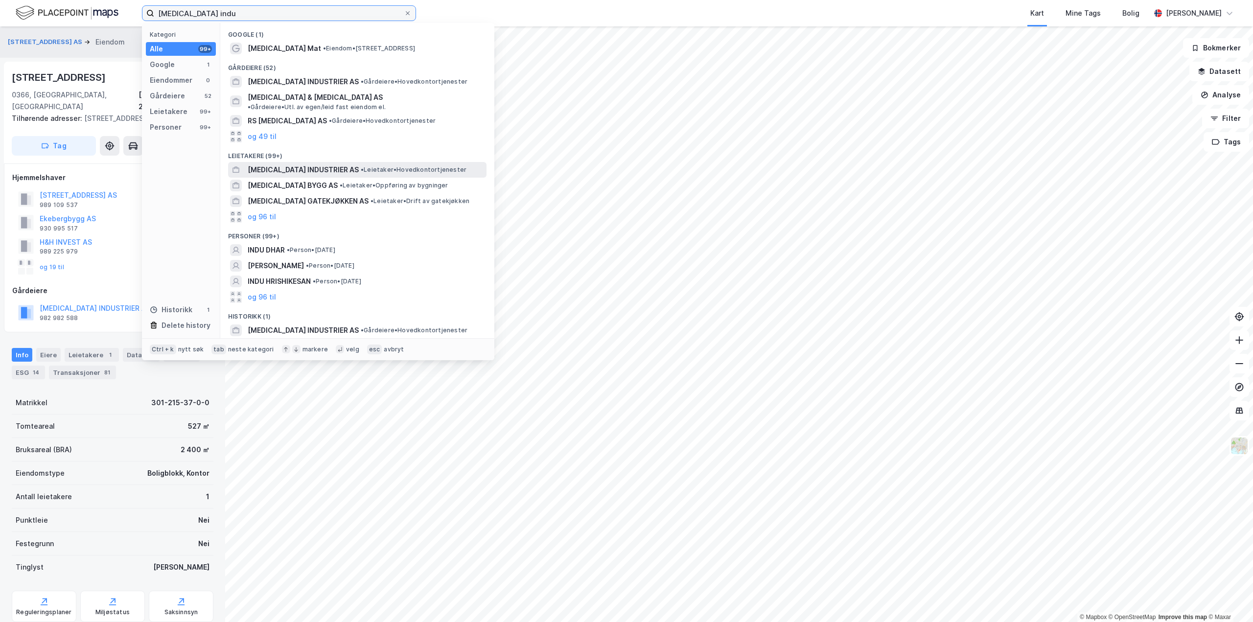 This screenshot has width=1253, height=622. Describe the element at coordinates (107, 372) in the screenshot. I see `div: 81` at that location.